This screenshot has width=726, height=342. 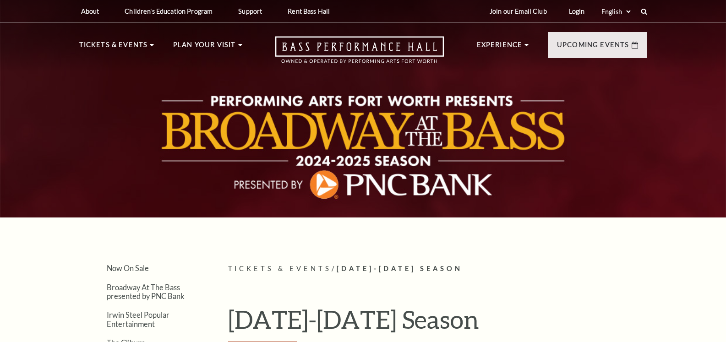 I want to click on p: Upcoming Events, so click(x=593, y=48).